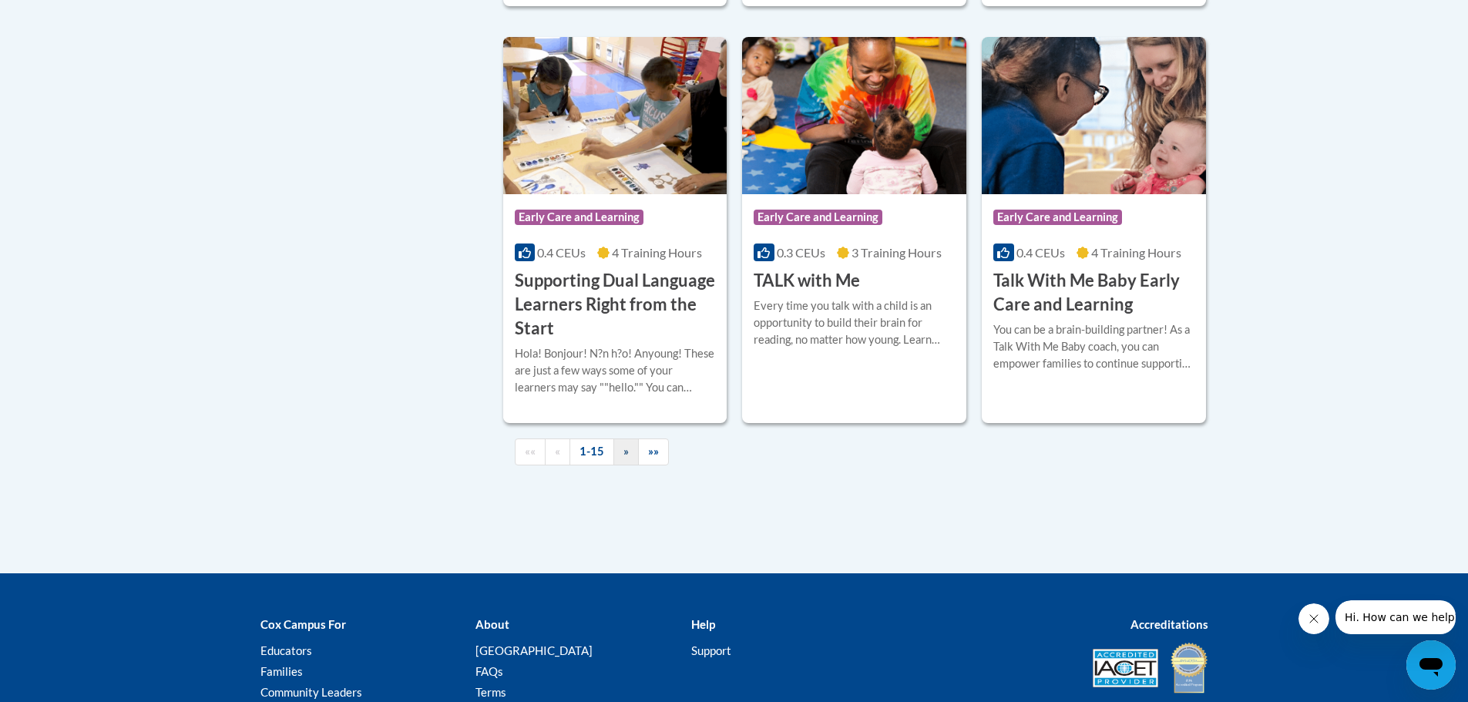 The height and width of the screenshot is (702, 1468). Describe the element at coordinates (854, 230) in the screenshot. I see `a: Course LogoEarly Care and Learning0.3 CEUs3 Training Hours TALK with MeEvery time you talk with a...` at that location.